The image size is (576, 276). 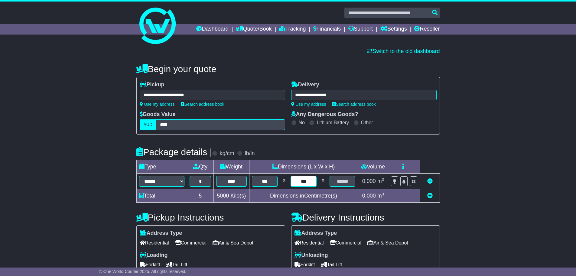 I want to click on h4: Delivery Instructions, so click(x=366, y=217).